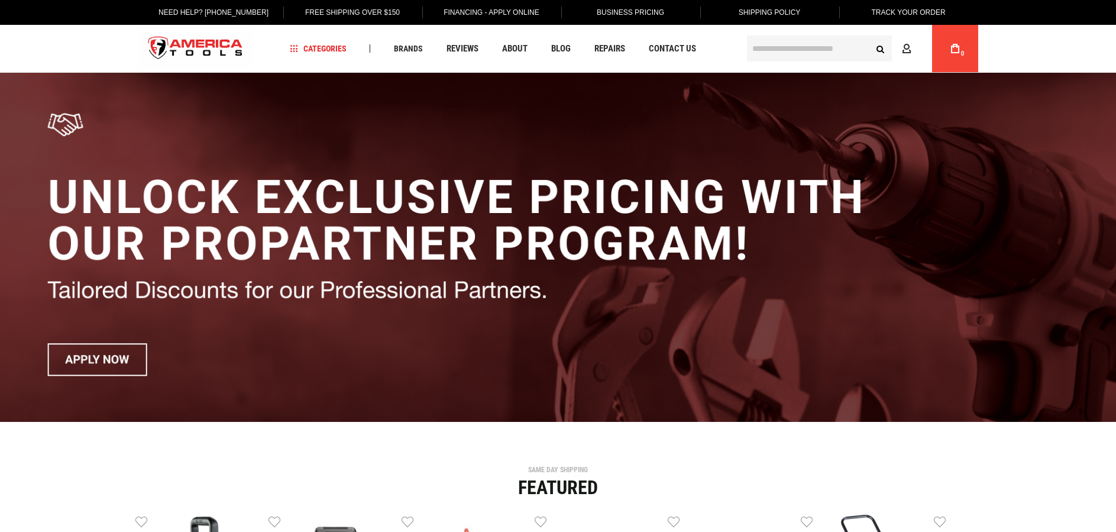 This screenshot has height=532, width=1116. What do you see at coordinates (610, 49) in the screenshot?
I see `a: Repairs` at bounding box center [610, 49].